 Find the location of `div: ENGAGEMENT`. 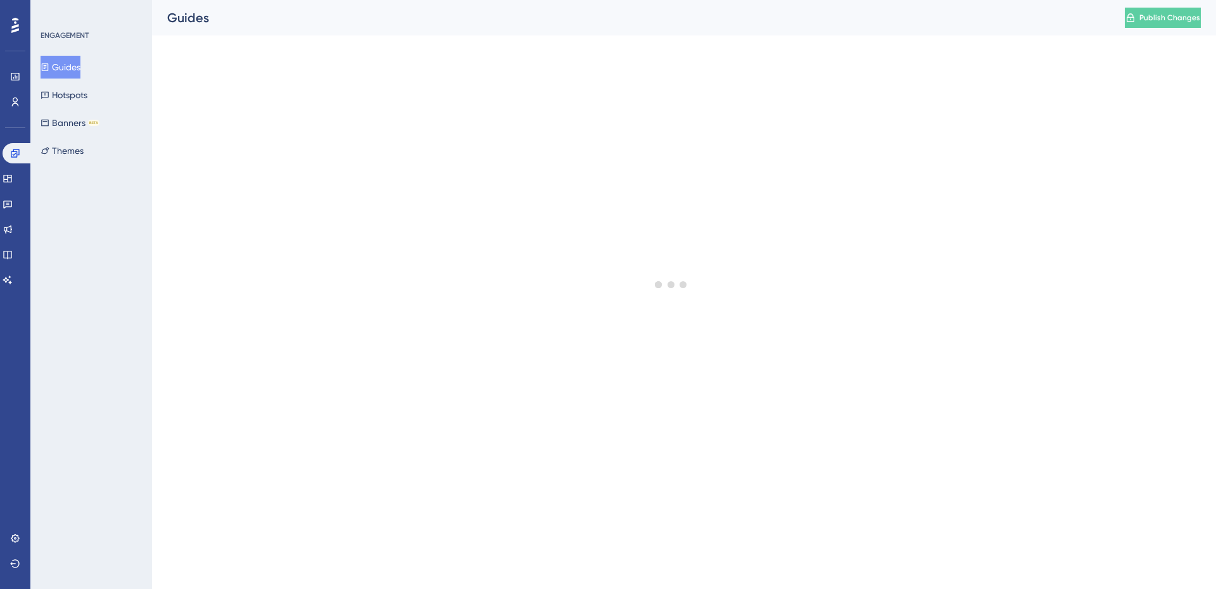

div: ENGAGEMENT is located at coordinates (65, 35).